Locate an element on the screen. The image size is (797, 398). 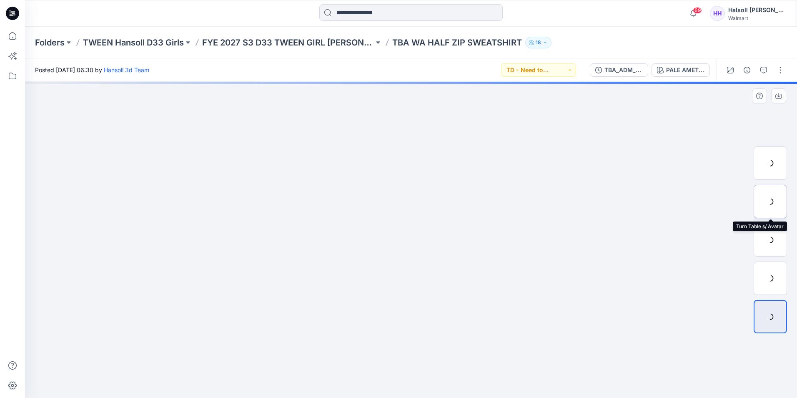
a: Hansoll 3d Team is located at coordinates (126, 70).